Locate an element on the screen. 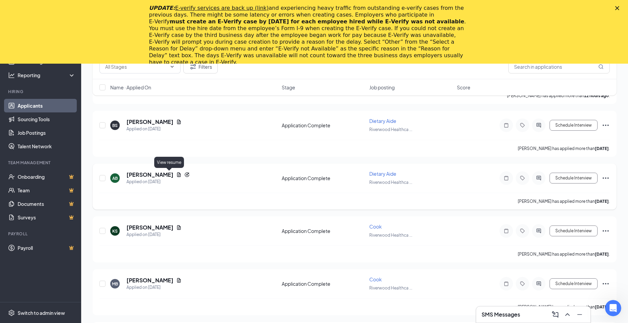  svg: ComposeMessage is located at coordinates (555, 314).